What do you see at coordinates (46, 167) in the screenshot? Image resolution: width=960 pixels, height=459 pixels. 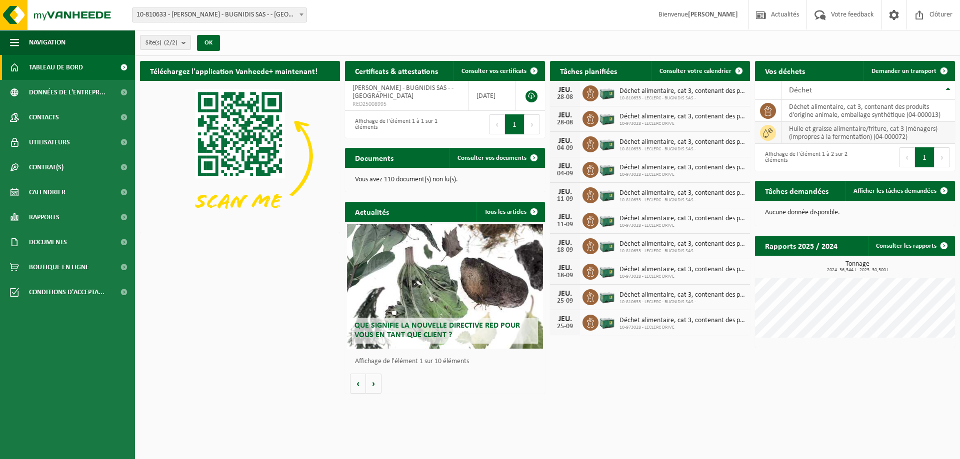 I see `span: Contrat(s)` at bounding box center [46, 167].